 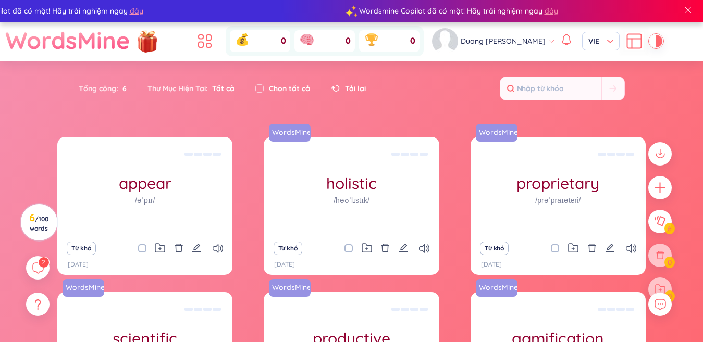 I want to click on input: Nhập từ khóa, so click(x=551, y=89).